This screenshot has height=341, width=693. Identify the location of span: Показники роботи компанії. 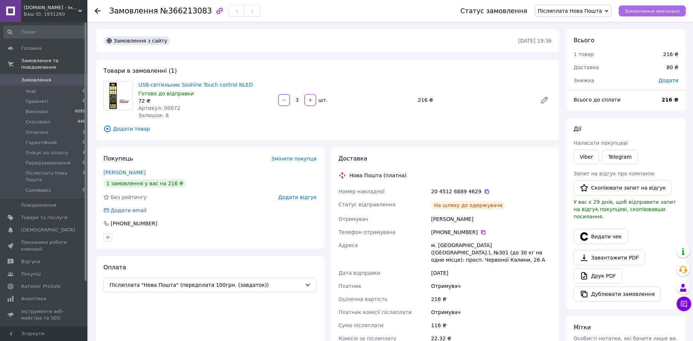
(44, 246).